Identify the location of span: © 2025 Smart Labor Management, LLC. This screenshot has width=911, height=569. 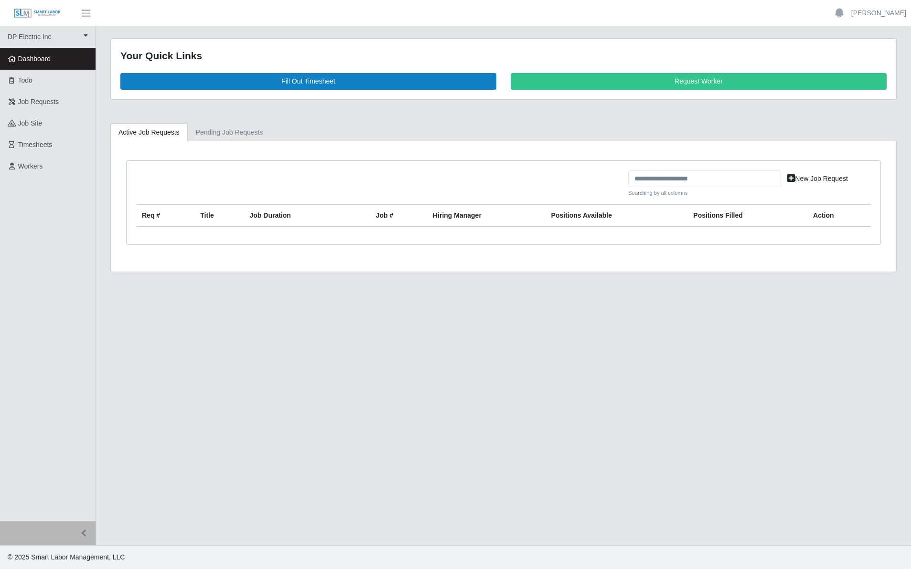
(66, 557).